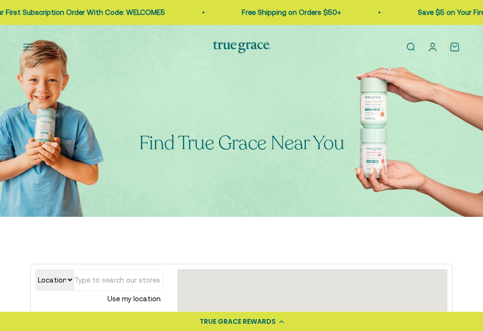 The width and height of the screenshot is (483, 331). What do you see at coordinates (47, 315) in the screenshot?
I see `label: Radius:` at bounding box center [47, 315].